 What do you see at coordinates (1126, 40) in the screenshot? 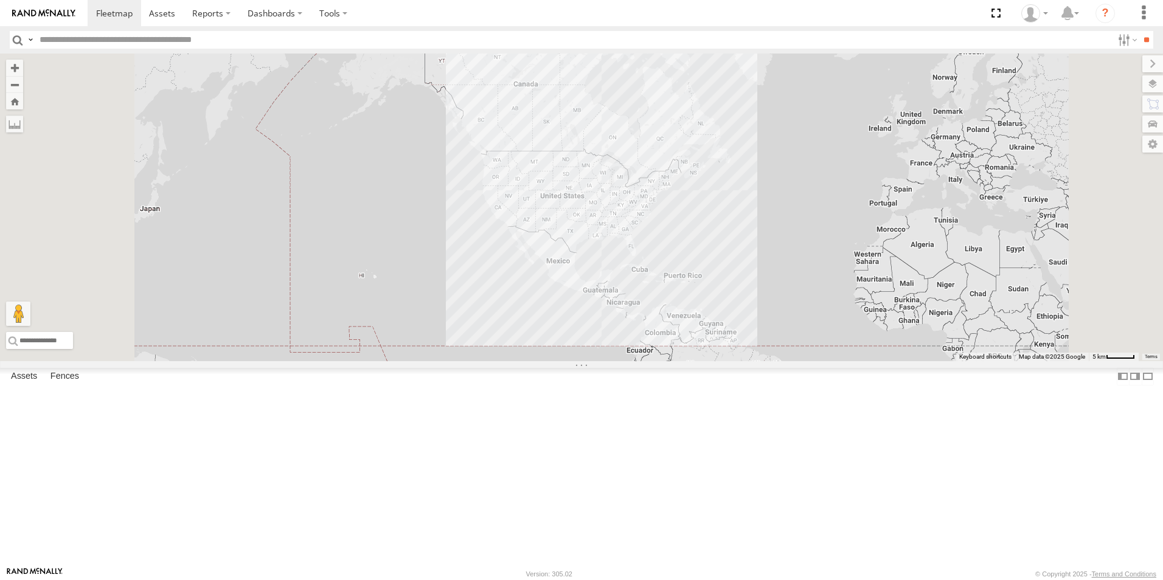
I see `label: Search Filter Options` at bounding box center [1126, 40].